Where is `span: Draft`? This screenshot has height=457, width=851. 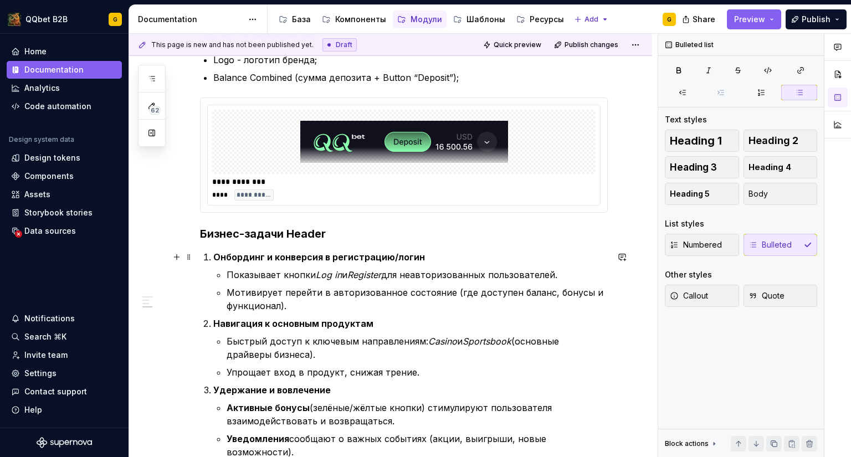 span: Draft is located at coordinates (344, 45).